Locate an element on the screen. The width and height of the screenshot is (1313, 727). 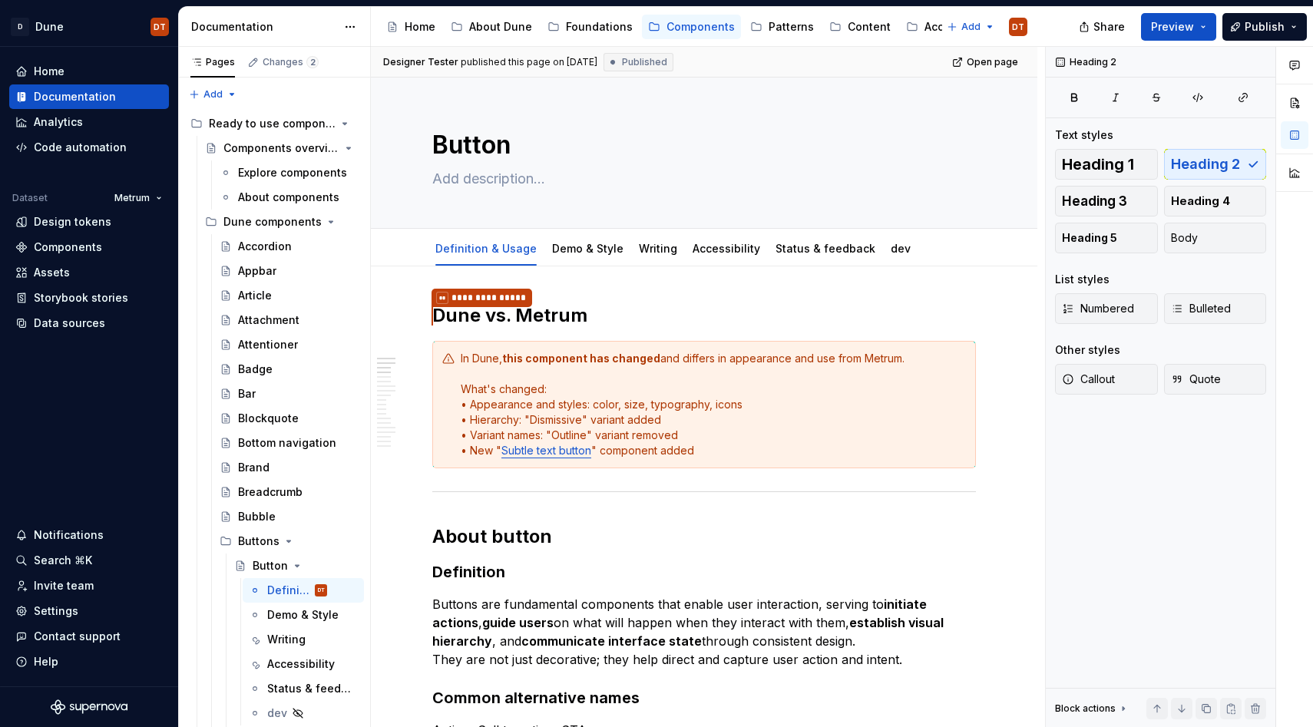
a: Blockquote is located at coordinates (289, 418).